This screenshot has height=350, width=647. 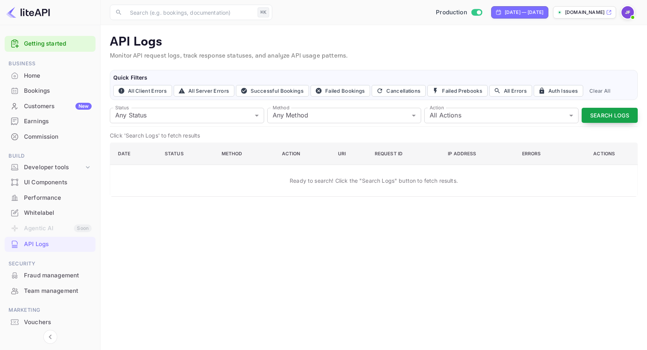 What do you see at coordinates (511, 91) in the screenshot?
I see `button: All Errors` at bounding box center [511, 91].